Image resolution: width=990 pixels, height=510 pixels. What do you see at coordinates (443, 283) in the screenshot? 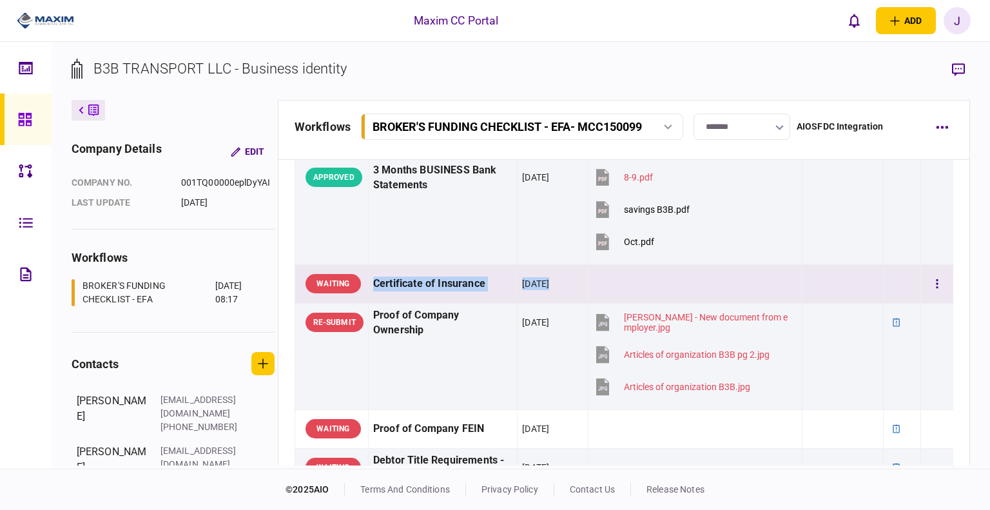
I see `div: Certificate of Insurance` at bounding box center [443, 283].